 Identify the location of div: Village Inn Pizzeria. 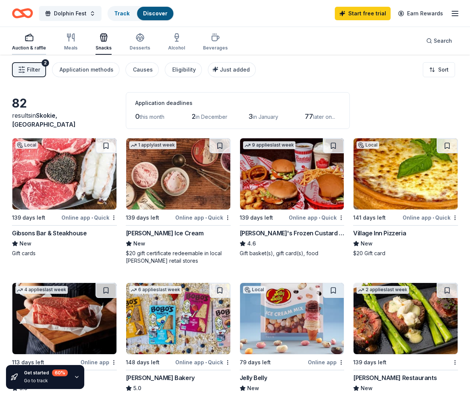
(380, 233).